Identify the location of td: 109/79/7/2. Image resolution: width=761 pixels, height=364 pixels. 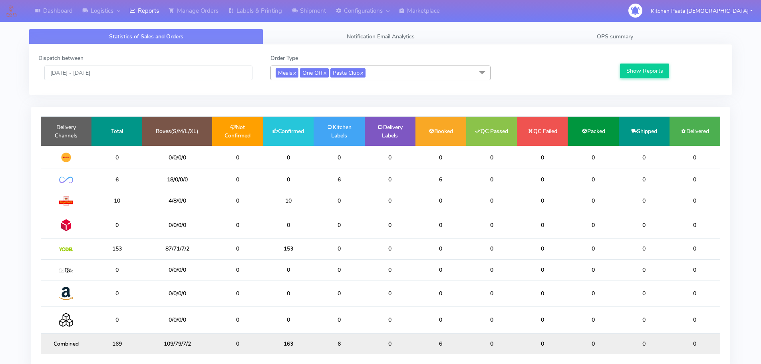
(177, 344).